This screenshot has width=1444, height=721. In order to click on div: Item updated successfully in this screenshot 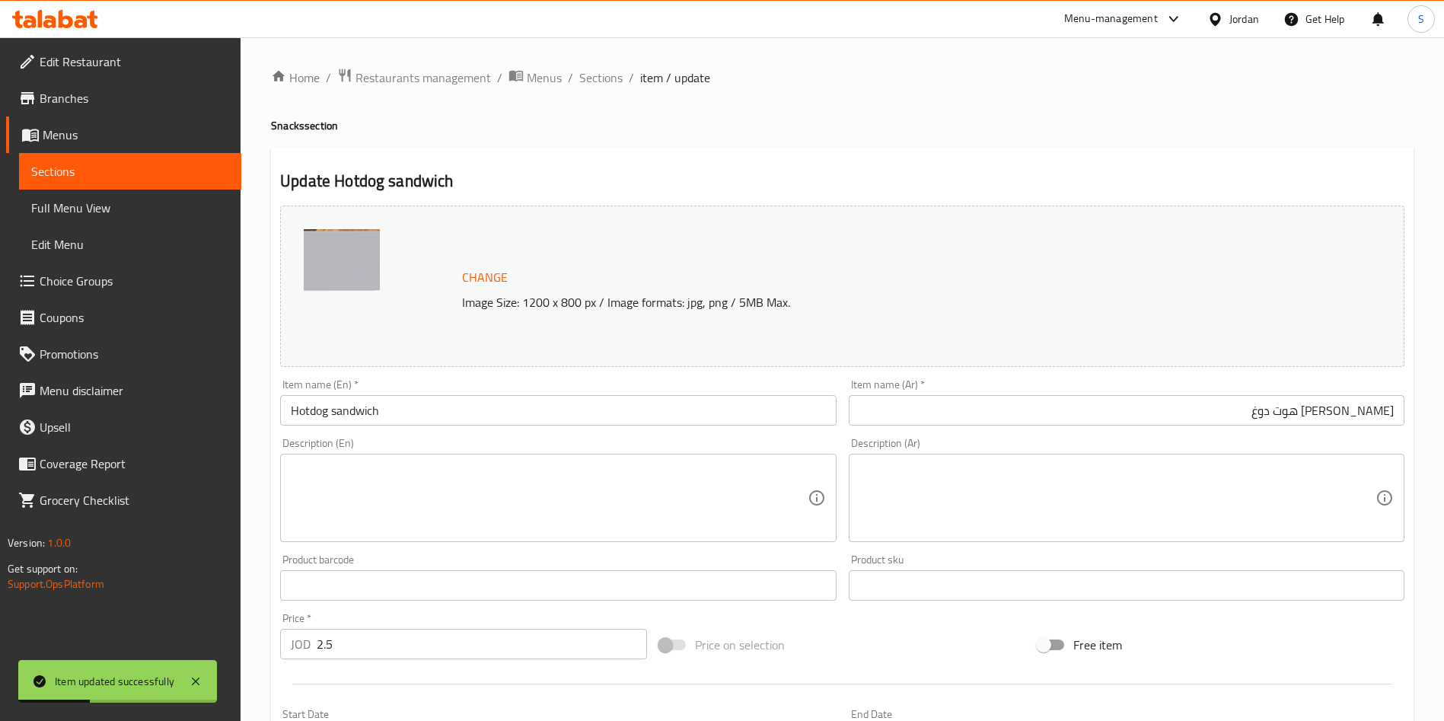, I will do `click(114, 682)`.